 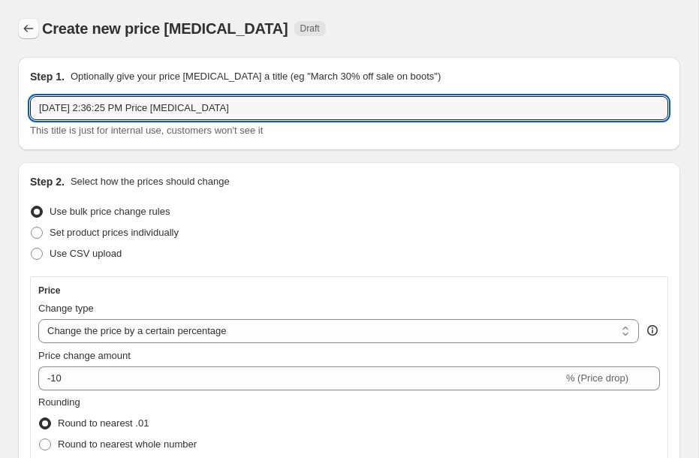 I want to click on span: Draft, so click(x=310, y=29).